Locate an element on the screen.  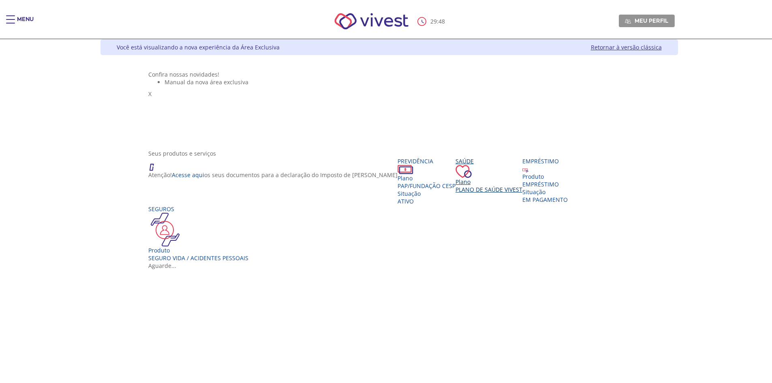
div: Seguro Vida / Acidentes Pessoais is located at coordinates (198, 258).